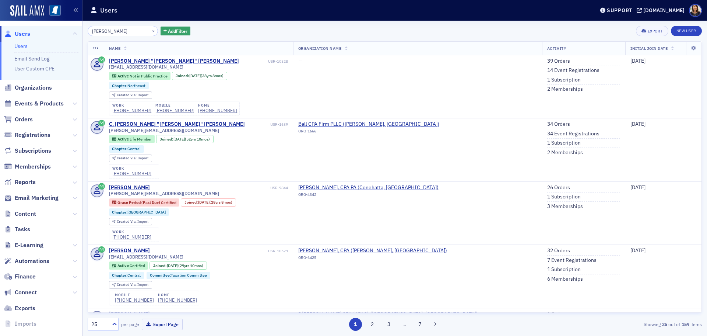 The height and width of the screenshot is (336, 707). What do you see at coordinates (369, 124) in the screenshot?
I see `span: Ball CPA Firm PLLC (Jackson, MS)` at bounding box center [369, 124].